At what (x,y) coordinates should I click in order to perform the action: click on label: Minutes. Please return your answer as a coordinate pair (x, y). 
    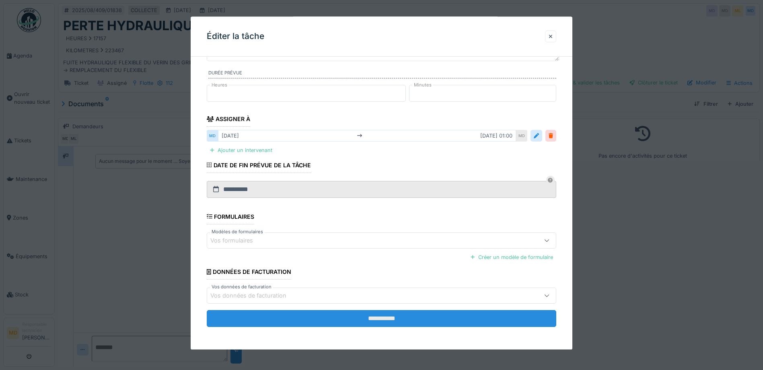
    Looking at the image, I should click on (423, 85).